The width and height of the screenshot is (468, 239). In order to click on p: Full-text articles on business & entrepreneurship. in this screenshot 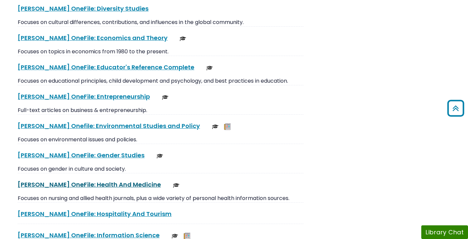, I will do `click(161, 111)`.